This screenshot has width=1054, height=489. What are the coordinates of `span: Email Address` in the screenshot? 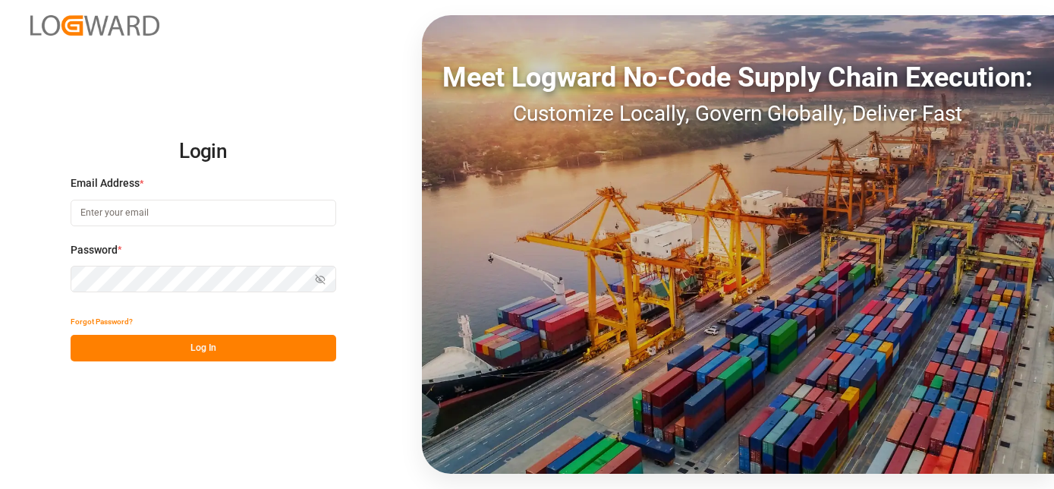 It's located at (105, 183).